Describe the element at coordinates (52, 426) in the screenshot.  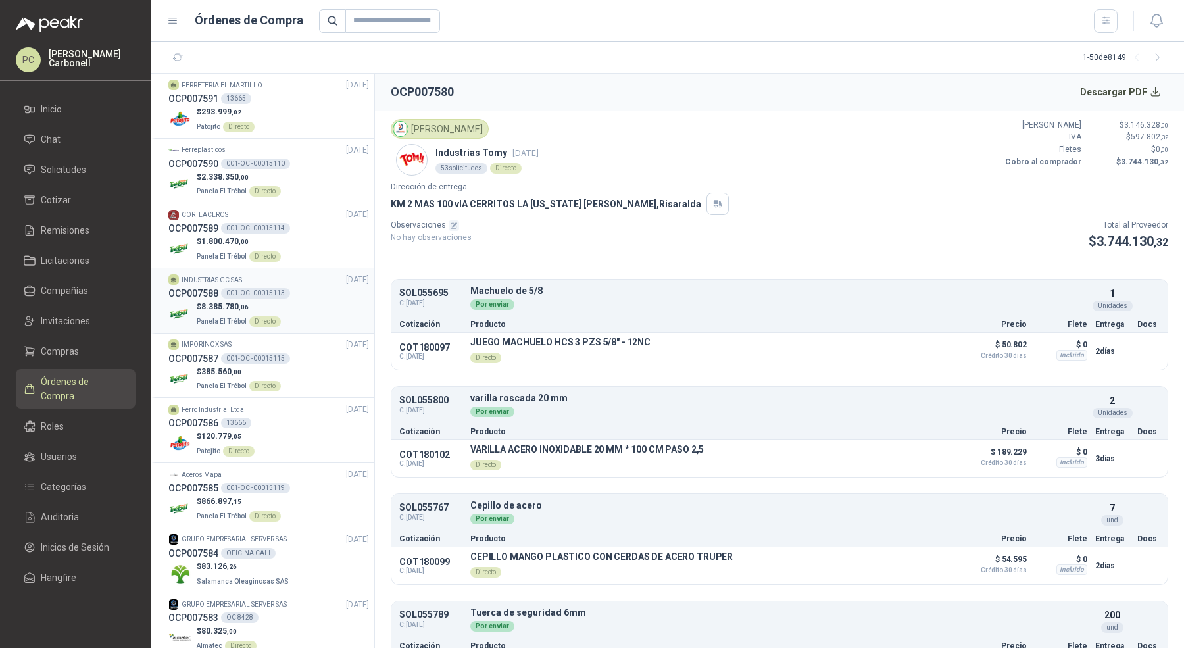
I see `span: Roles` at that location.